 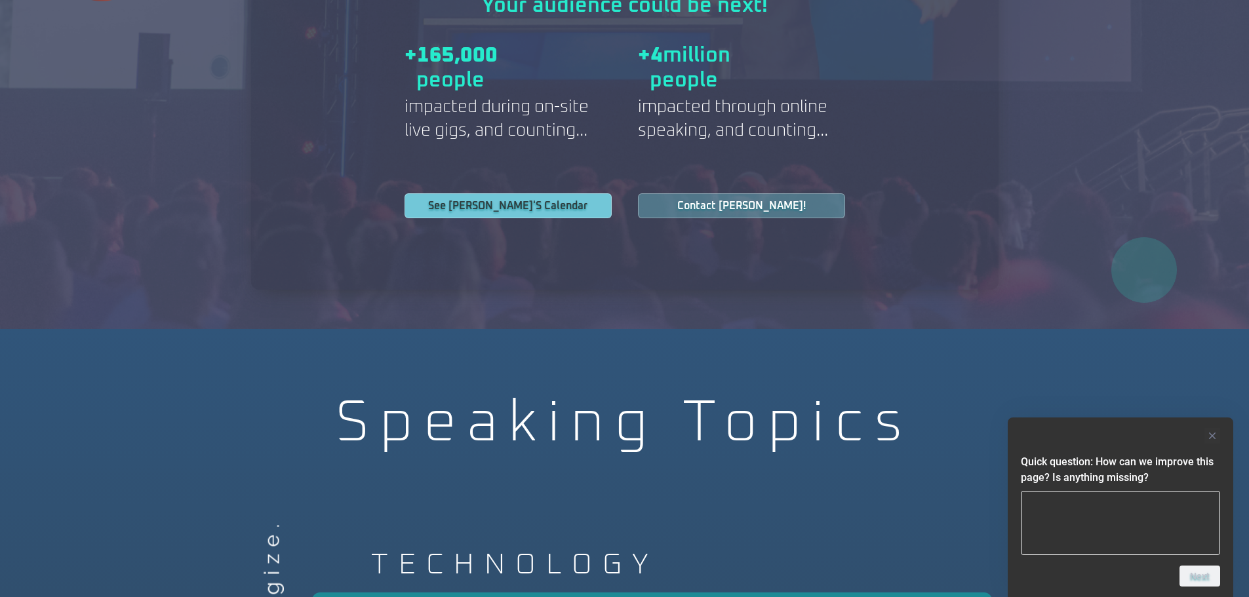 I want to click on h2: impacted through online speaking, and counting..., so click(x=741, y=119).